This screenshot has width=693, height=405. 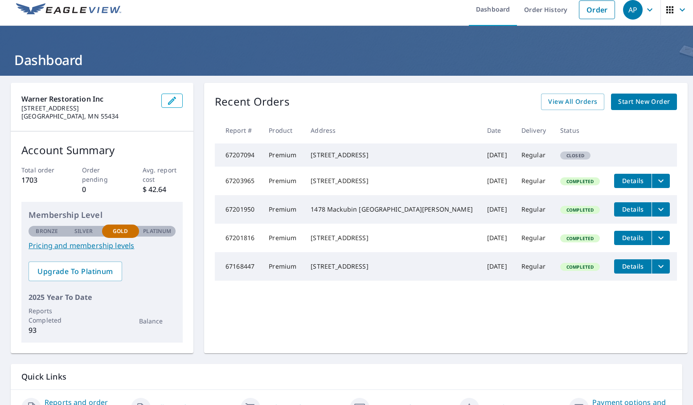 What do you see at coordinates (632, 266) in the screenshot?
I see `button: detailsBtn-67168447` at bounding box center [632, 266].